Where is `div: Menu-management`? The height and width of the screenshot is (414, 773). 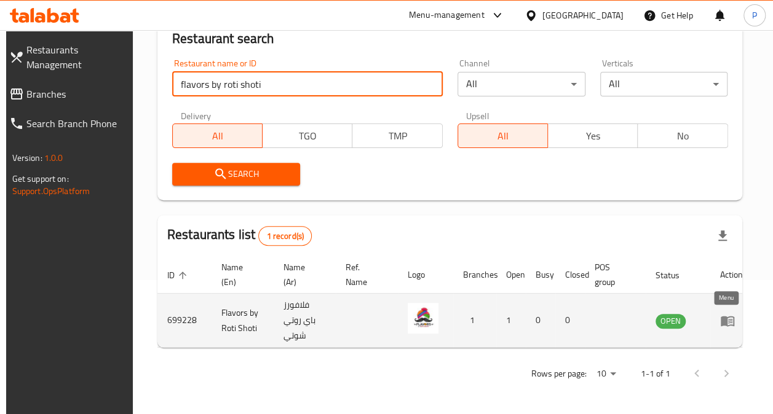
div: Menu-management is located at coordinates (446, 15).